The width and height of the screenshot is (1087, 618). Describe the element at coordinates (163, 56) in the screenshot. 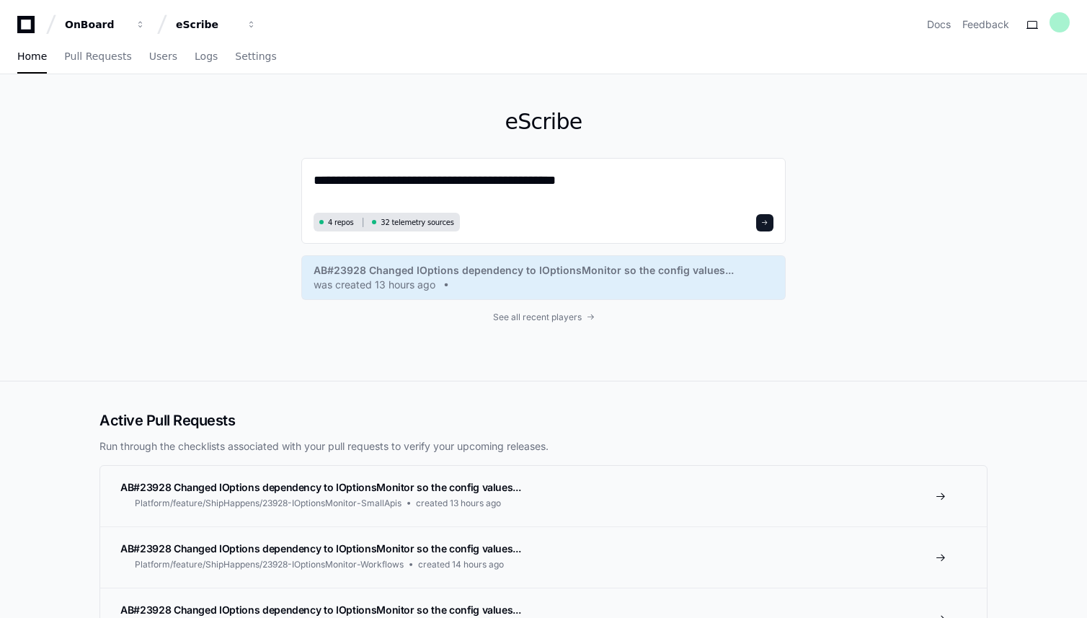

I see `span: Users` at that location.